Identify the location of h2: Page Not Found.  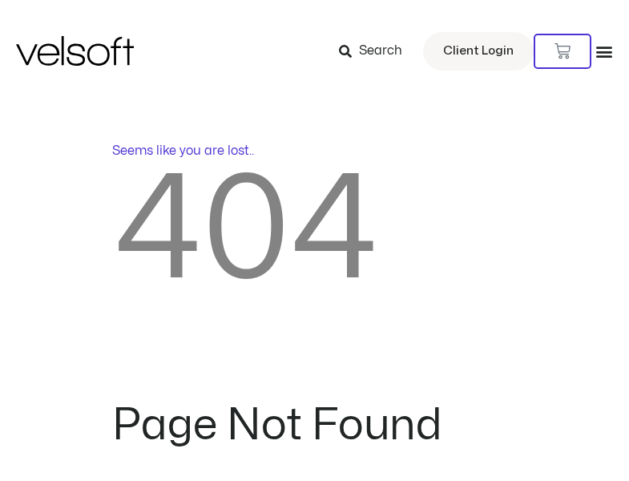
(315, 425).